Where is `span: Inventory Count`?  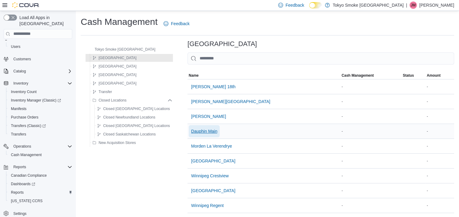
span: Inventory Count is located at coordinates (24, 92).